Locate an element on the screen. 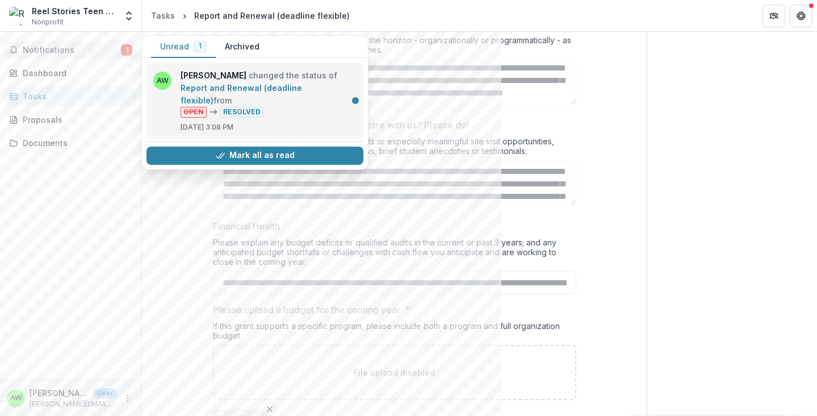 The width and height of the screenshot is (817, 416). p: User is located at coordinates (105, 393).